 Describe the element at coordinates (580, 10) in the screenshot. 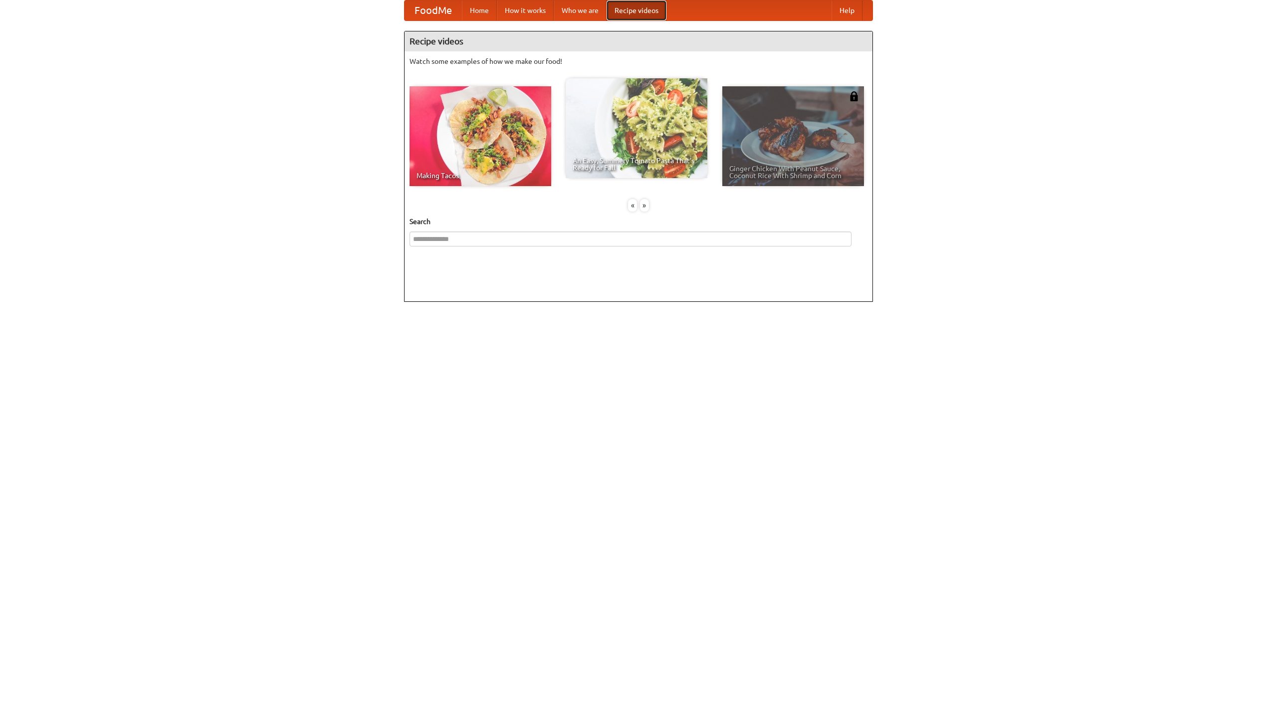

I see `a: Who we are` at that location.